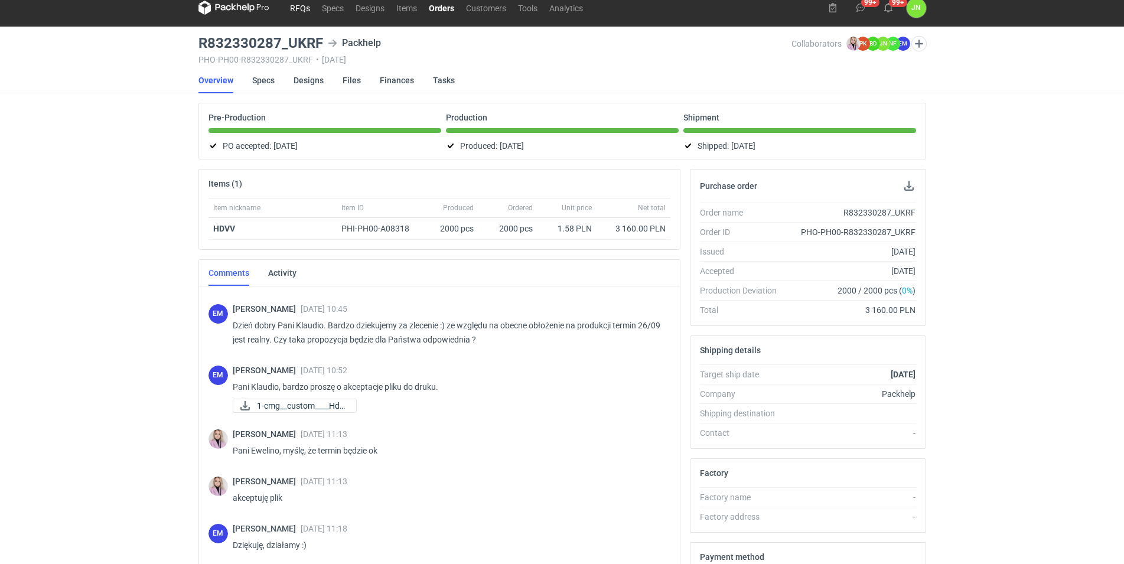 This screenshot has height=564, width=1124. What do you see at coordinates (260, 43) in the screenshot?
I see `h3: R832330287_UKRF` at bounding box center [260, 43].